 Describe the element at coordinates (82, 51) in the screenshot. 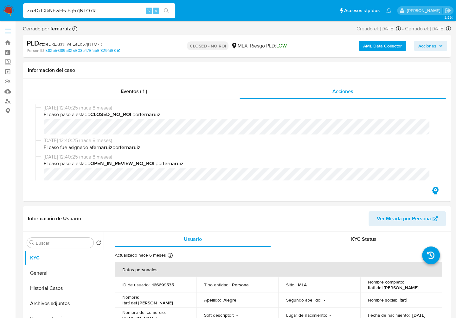

I see `a: 582b56f89a325603b476fab6f829fd68` at that location.